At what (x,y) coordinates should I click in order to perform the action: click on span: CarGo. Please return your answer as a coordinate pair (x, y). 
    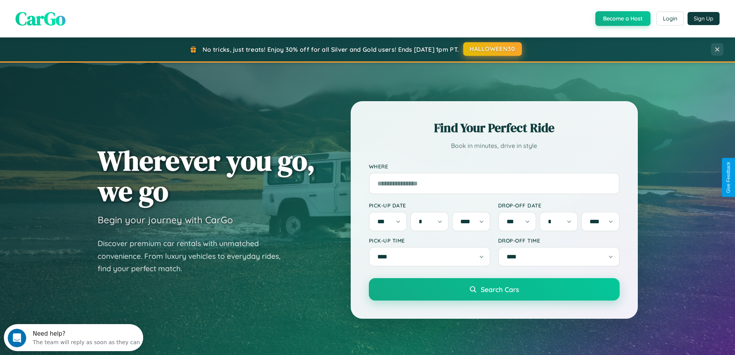
    Looking at the image, I should click on (41, 19).